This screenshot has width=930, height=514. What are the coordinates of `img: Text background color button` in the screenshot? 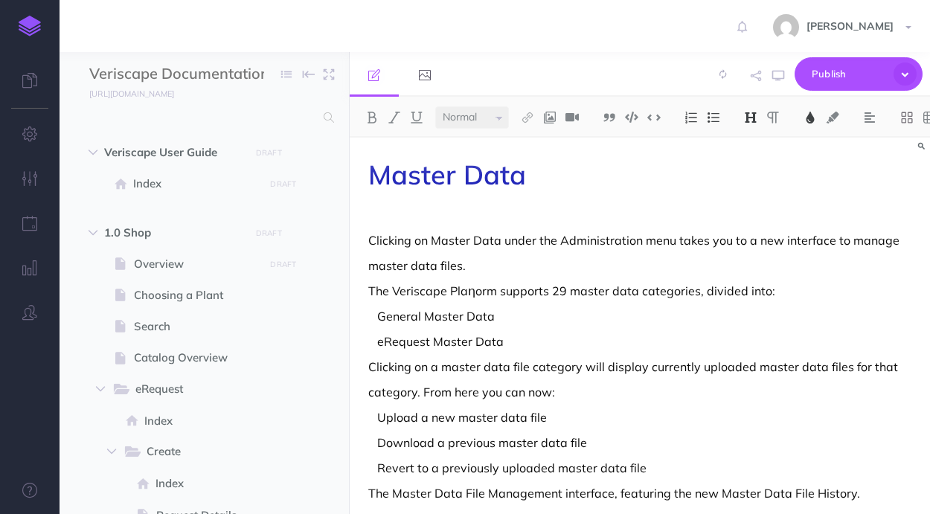 It's located at (833, 118).